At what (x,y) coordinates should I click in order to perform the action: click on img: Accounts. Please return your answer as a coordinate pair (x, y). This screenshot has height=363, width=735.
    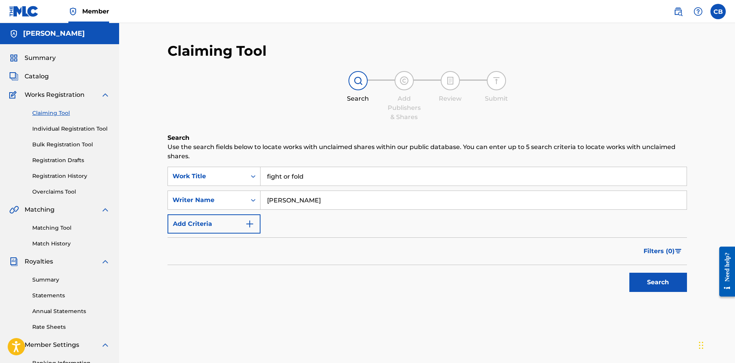
    Looking at the image, I should click on (14, 34).